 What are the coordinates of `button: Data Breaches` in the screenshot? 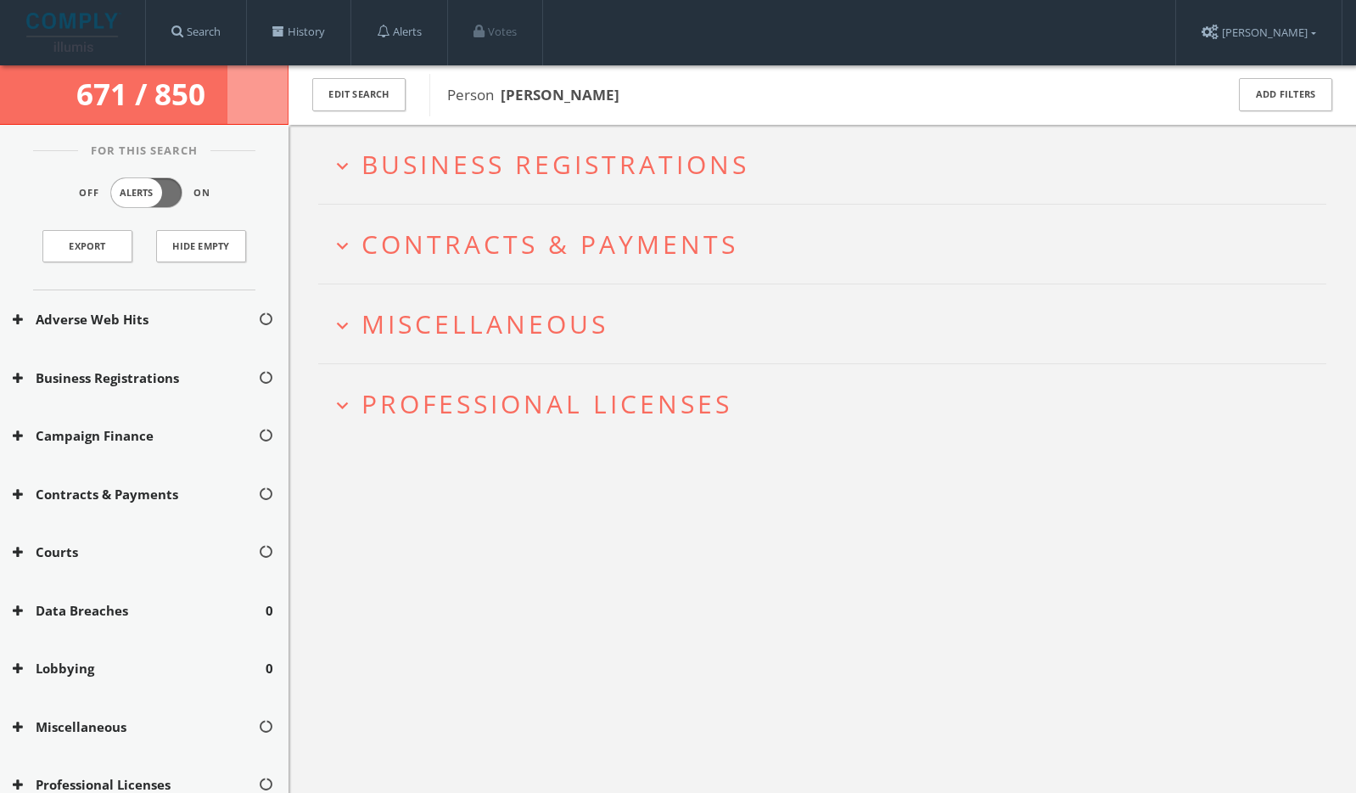 It's located at (139, 610).